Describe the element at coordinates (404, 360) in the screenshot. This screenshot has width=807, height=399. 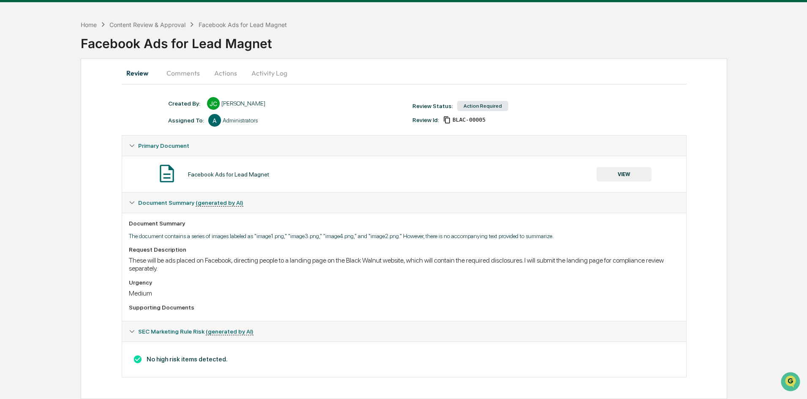
I see `h3: No high risk items detected.` at that location.